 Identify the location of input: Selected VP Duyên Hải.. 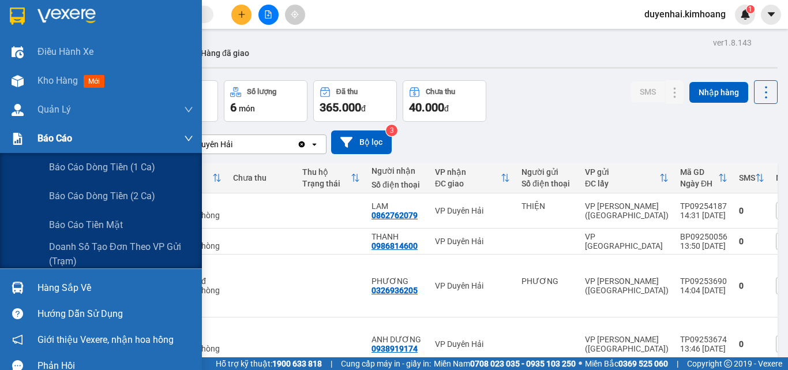
(234, 144).